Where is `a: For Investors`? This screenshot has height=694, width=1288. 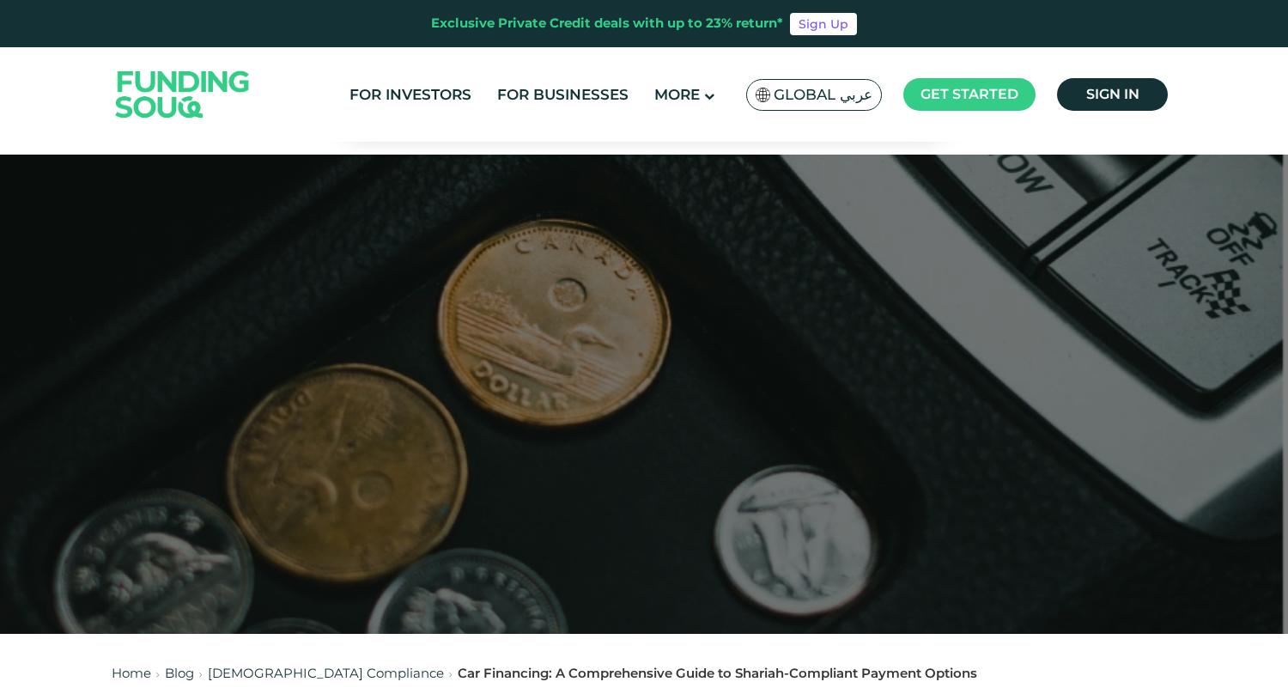 a: For Investors is located at coordinates (410, 94).